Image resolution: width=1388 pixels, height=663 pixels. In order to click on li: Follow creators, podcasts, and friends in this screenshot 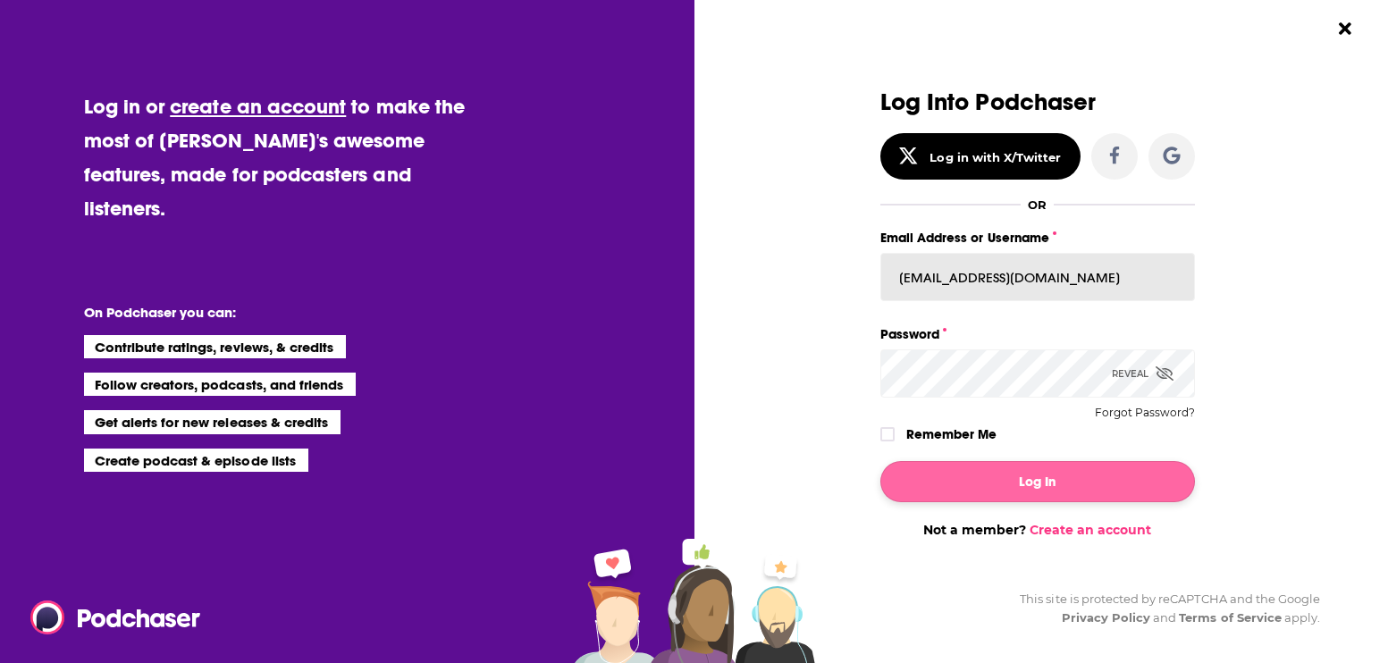, I will do `click(220, 384)`.